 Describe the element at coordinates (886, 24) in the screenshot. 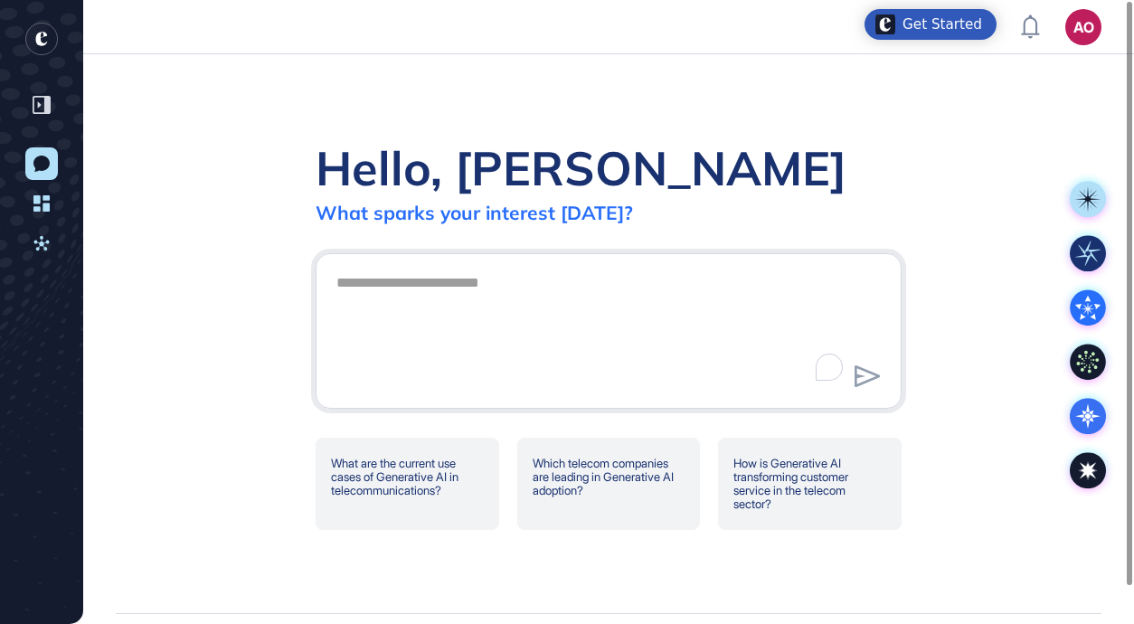

I see `img: launcher-image-alternative-text` at that location.